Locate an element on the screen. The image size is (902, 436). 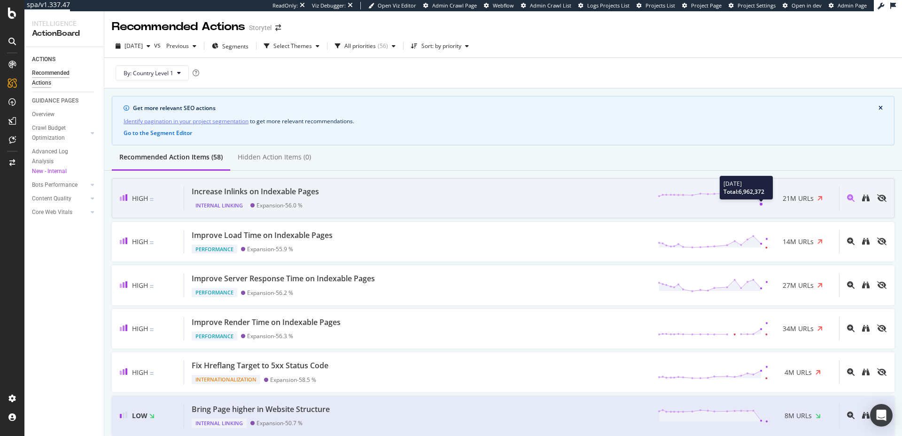
span: 21M URLs is located at coordinates (798, 198).